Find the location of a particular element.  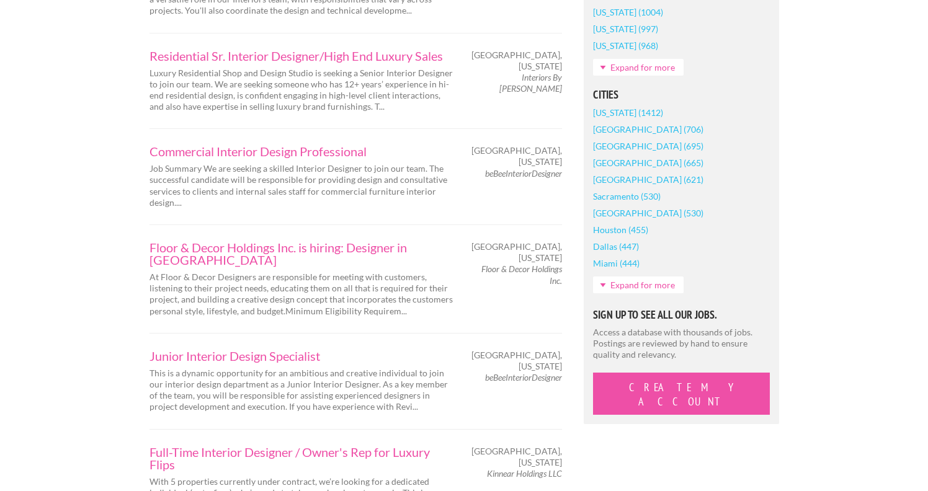

p: This is a dynamic opportunity for an ambitious and creative individual to join our interior desig... is located at coordinates (301, 390).